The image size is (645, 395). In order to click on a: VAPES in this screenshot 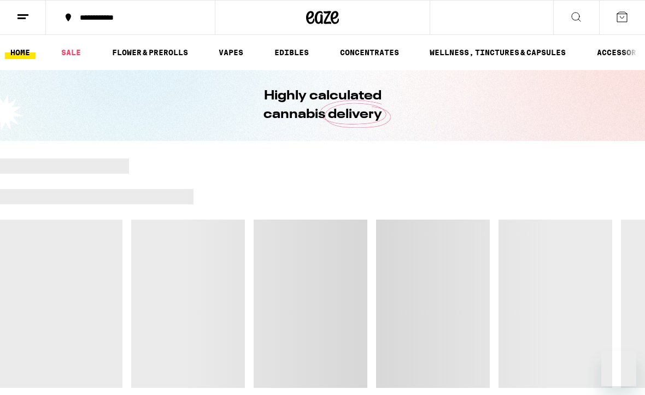, I will do `click(231, 53)`.